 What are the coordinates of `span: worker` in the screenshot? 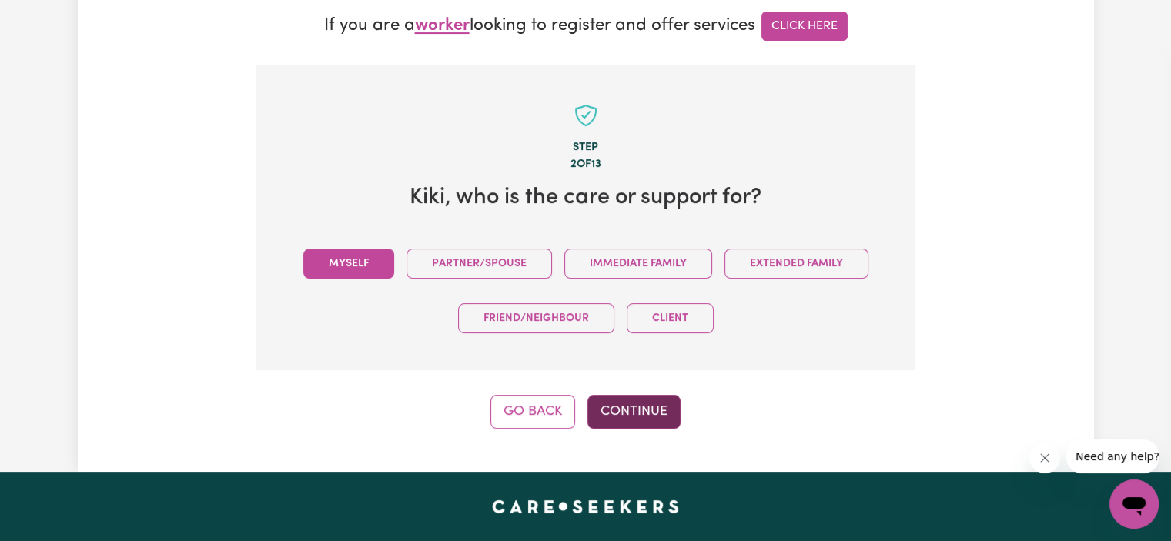 It's located at (442, 26).